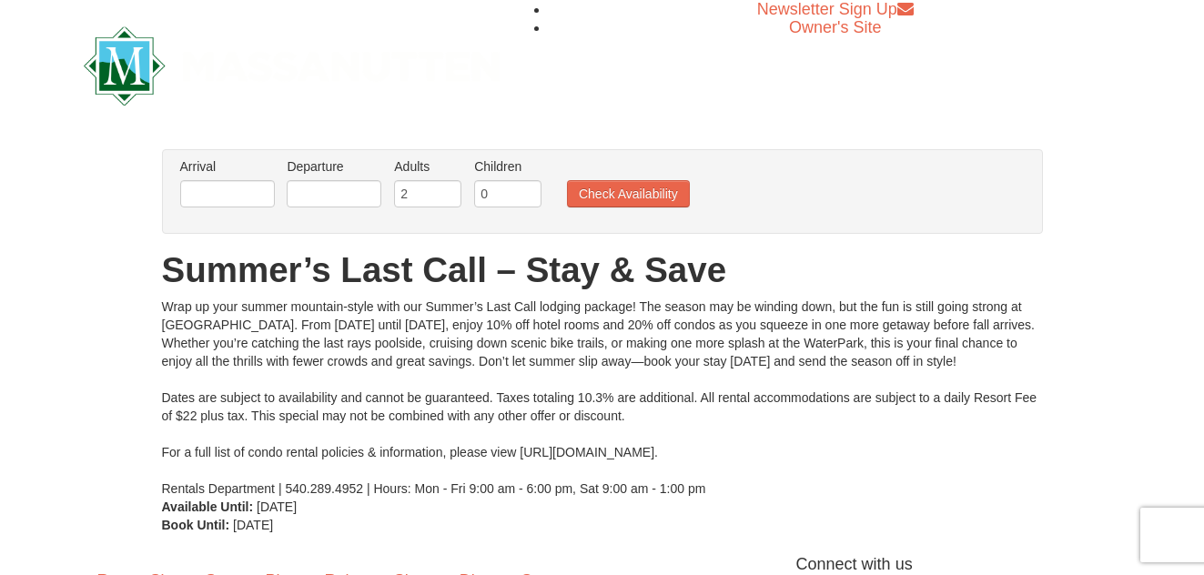 The height and width of the screenshot is (575, 1204). What do you see at coordinates (227, 167) in the screenshot?
I see `label: Arrival` at bounding box center [227, 167].